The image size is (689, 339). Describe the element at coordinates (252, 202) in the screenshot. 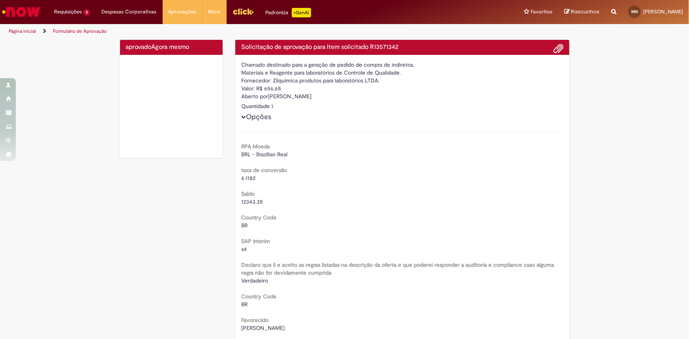

I see `span: 12343.35` at that location.